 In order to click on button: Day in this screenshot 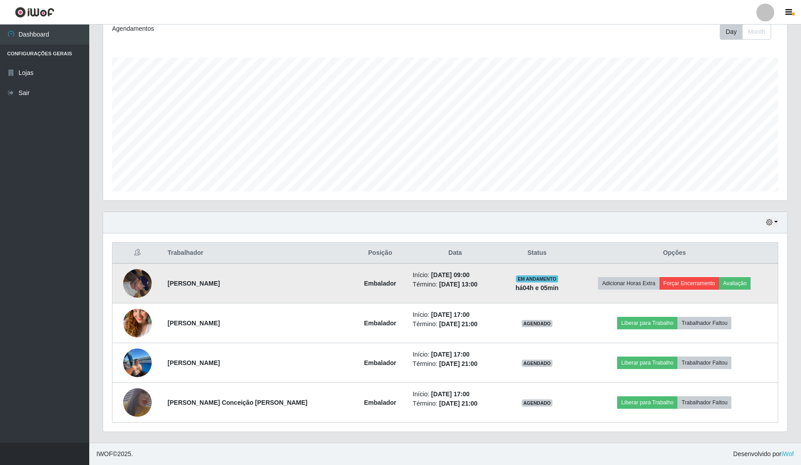, I will do `click(731, 32)`.